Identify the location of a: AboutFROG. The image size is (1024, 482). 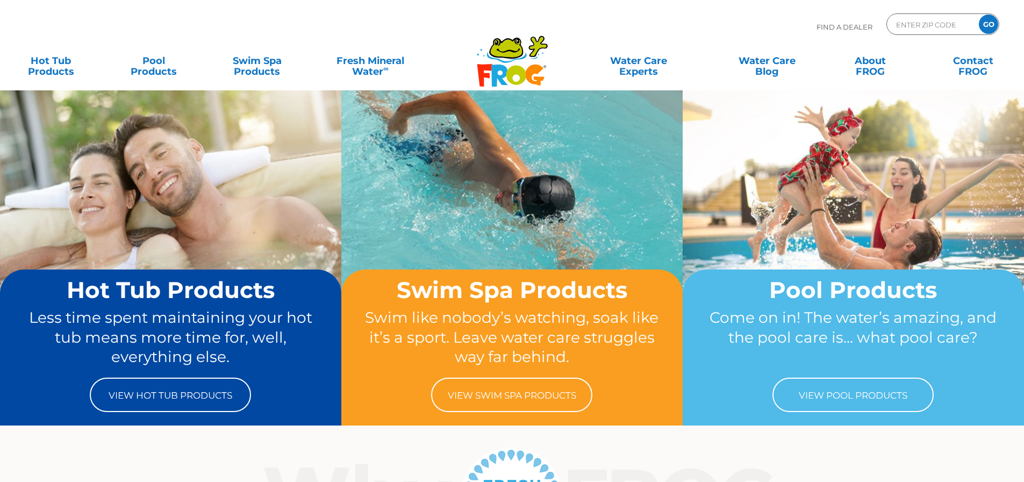
(870, 61).